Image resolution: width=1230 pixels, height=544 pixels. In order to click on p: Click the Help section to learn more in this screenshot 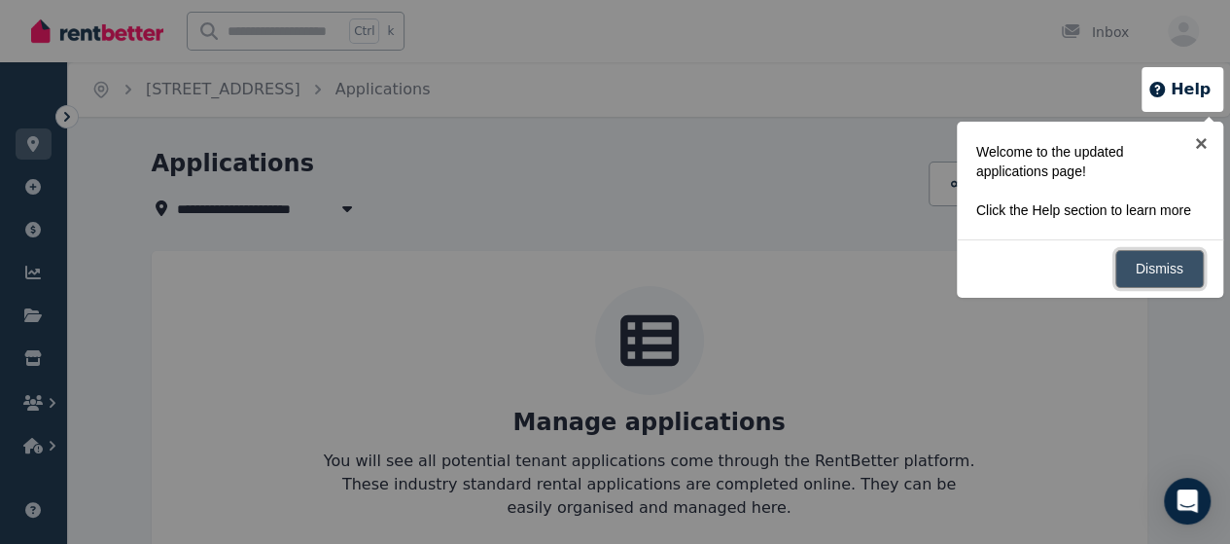, I will do `click(1084, 210)`.